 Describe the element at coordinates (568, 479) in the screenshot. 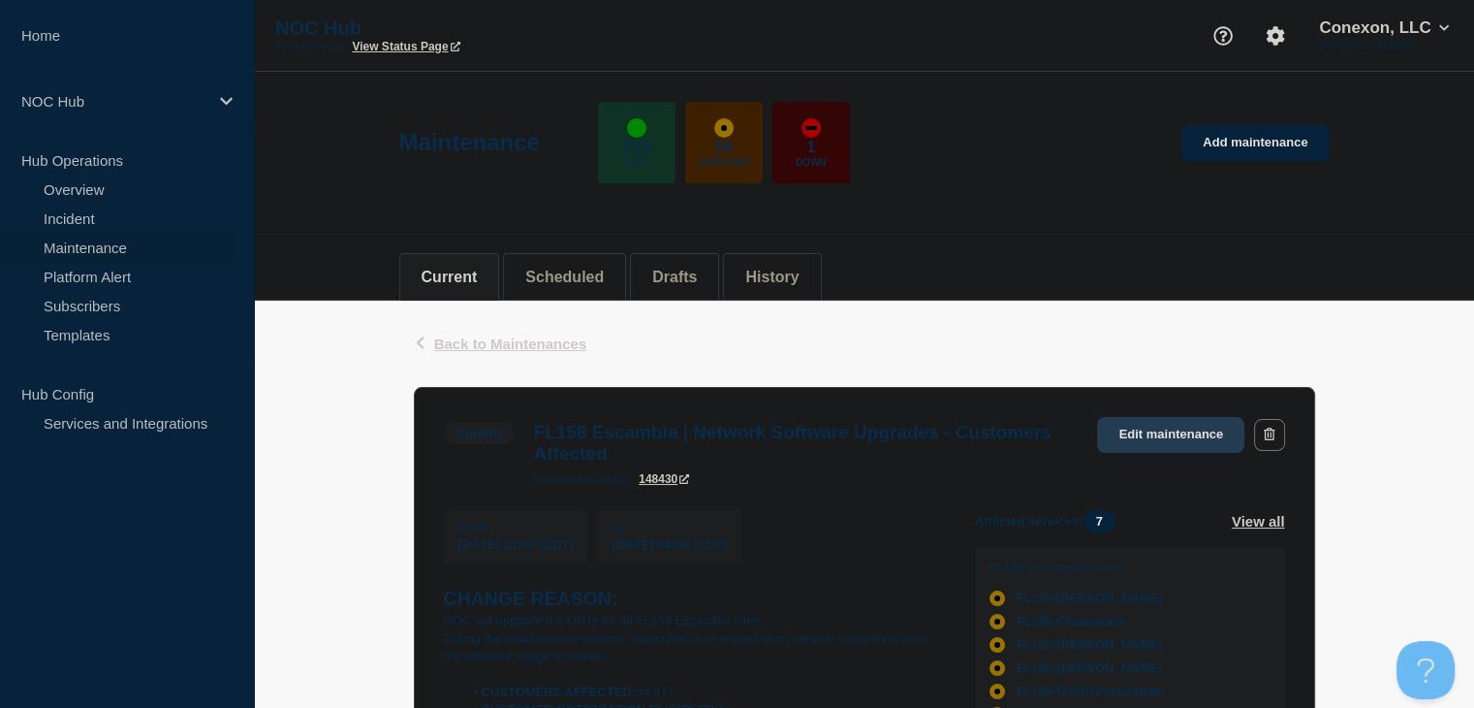

I see `span: maintenance` at that location.